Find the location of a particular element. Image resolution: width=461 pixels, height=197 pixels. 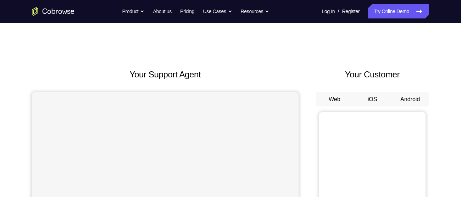

a: About us is located at coordinates (162, 11).